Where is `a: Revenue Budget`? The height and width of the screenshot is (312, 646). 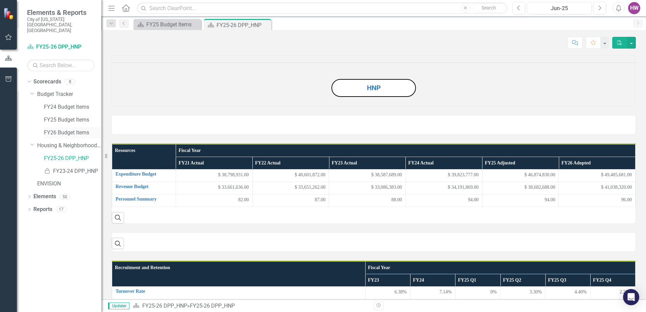
a: Revenue Budget is located at coordinates (144, 186).